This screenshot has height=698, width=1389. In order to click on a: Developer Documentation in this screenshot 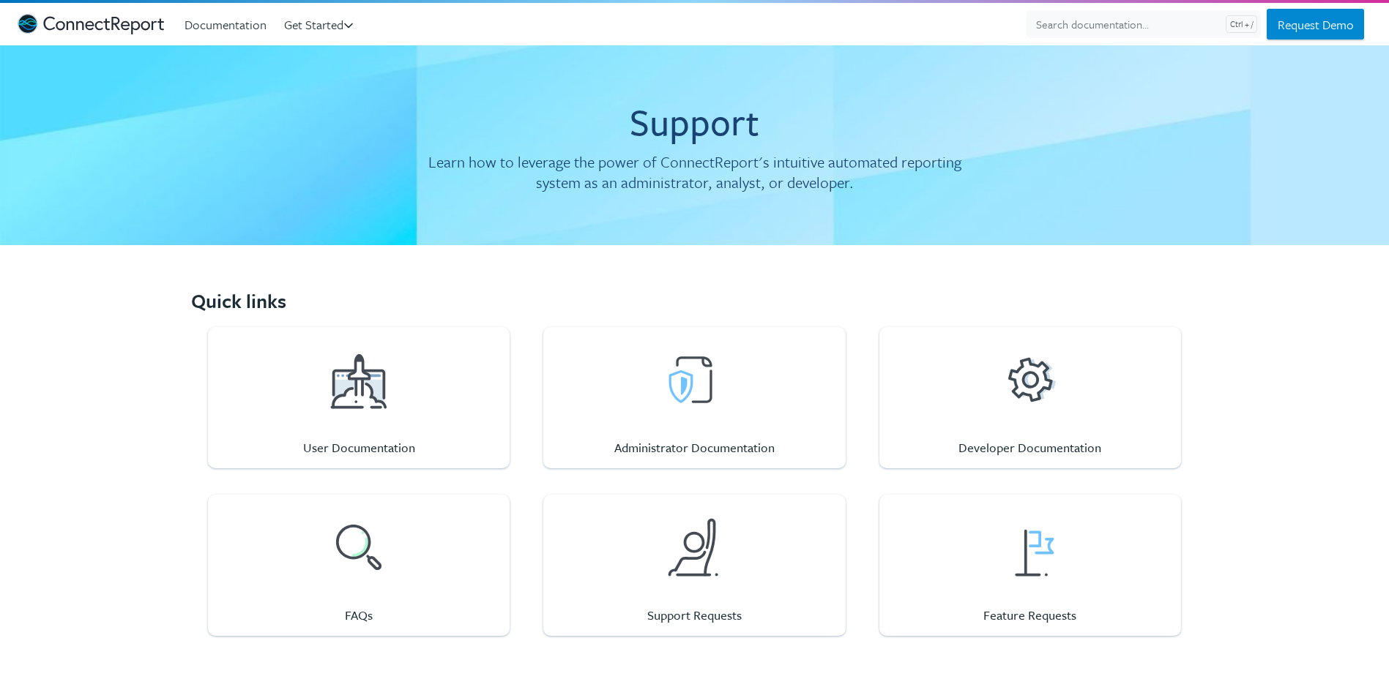, I will do `click(1030, 398)`.